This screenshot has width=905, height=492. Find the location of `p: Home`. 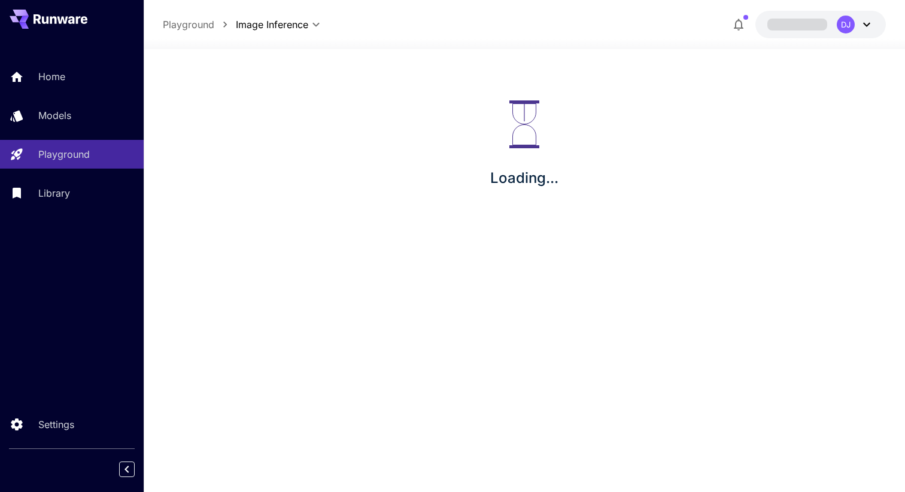

p: Home is located at coordinates (51, 77).